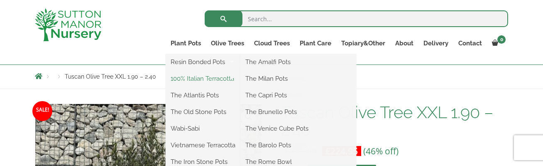 The image size is (543, 166). Describe the element at coordinates (203, 112) in the screenshot. I see `a: The Old Stone Pots` at that location.